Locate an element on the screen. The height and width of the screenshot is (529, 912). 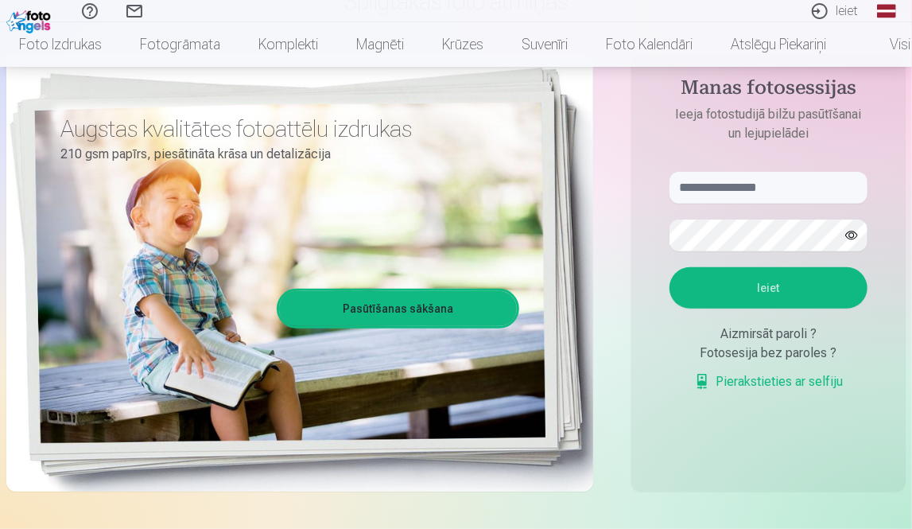
div: Aizmirsāt paroli ? is located at coordinates (768, 334).